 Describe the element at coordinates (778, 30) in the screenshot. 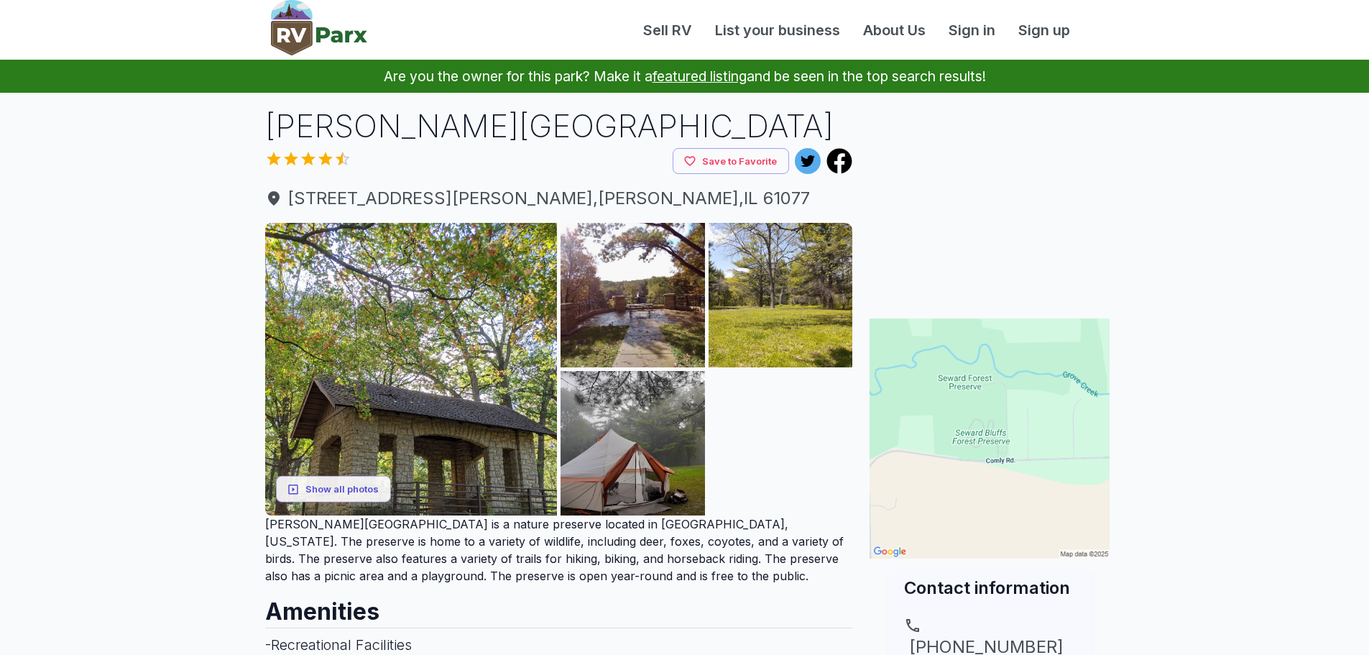

I see `a: List your business` at that location.